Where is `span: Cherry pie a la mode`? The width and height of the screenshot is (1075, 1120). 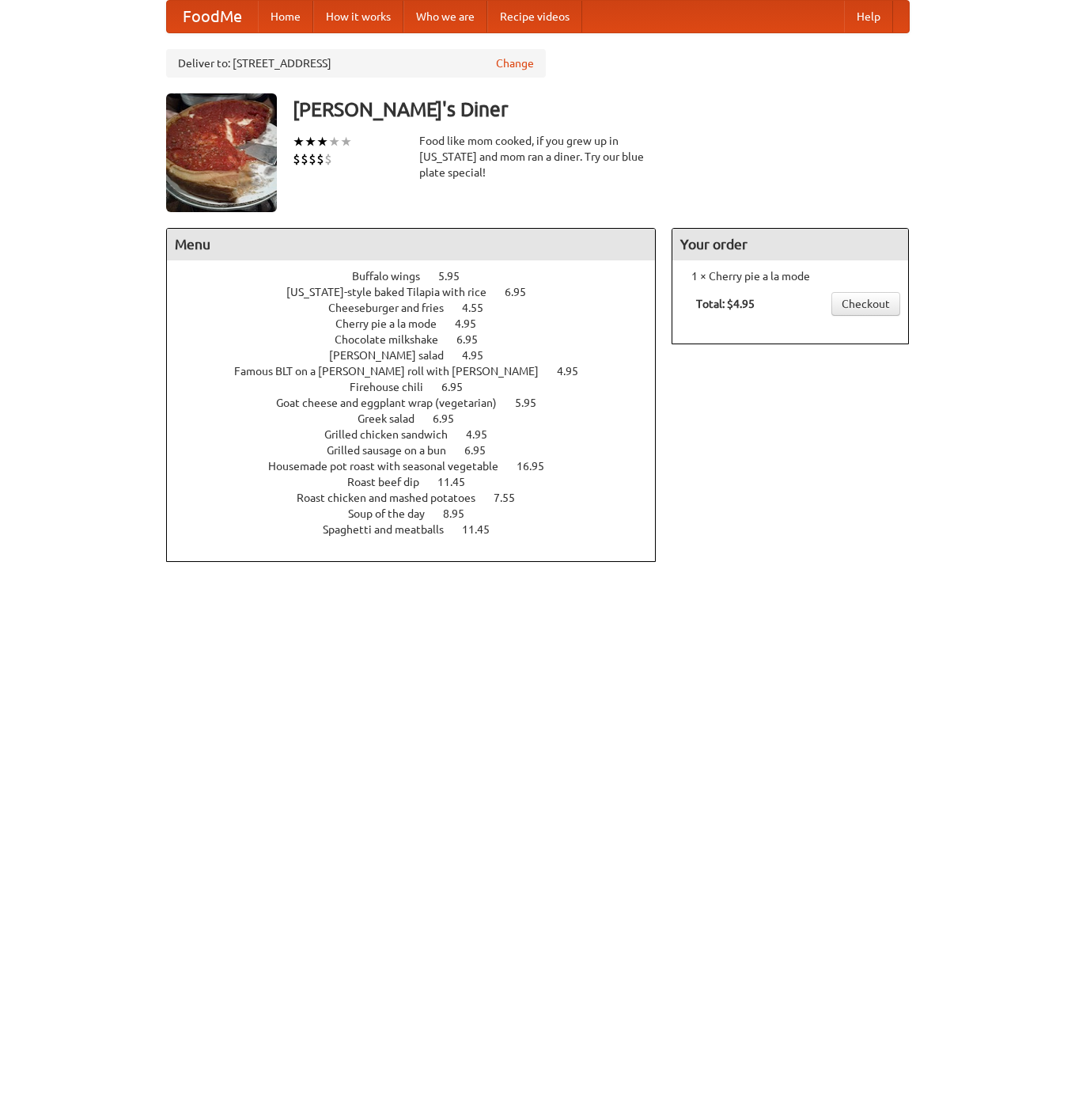 span: Cherry pie a la mode is located at coordinates (394, 324).